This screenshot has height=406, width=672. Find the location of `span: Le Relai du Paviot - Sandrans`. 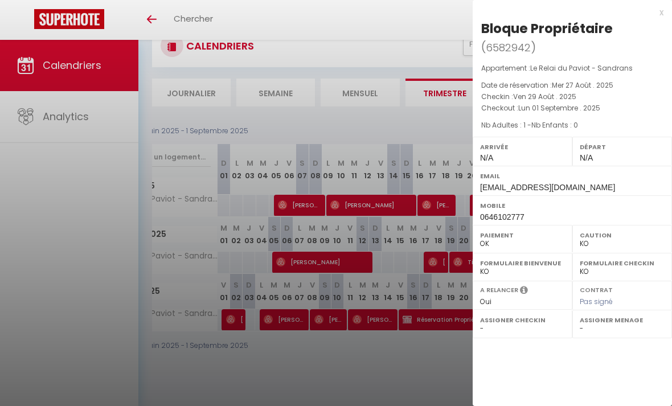

span: Le Relai du Paviot - Sandrans is located at coordinates (582, 68).